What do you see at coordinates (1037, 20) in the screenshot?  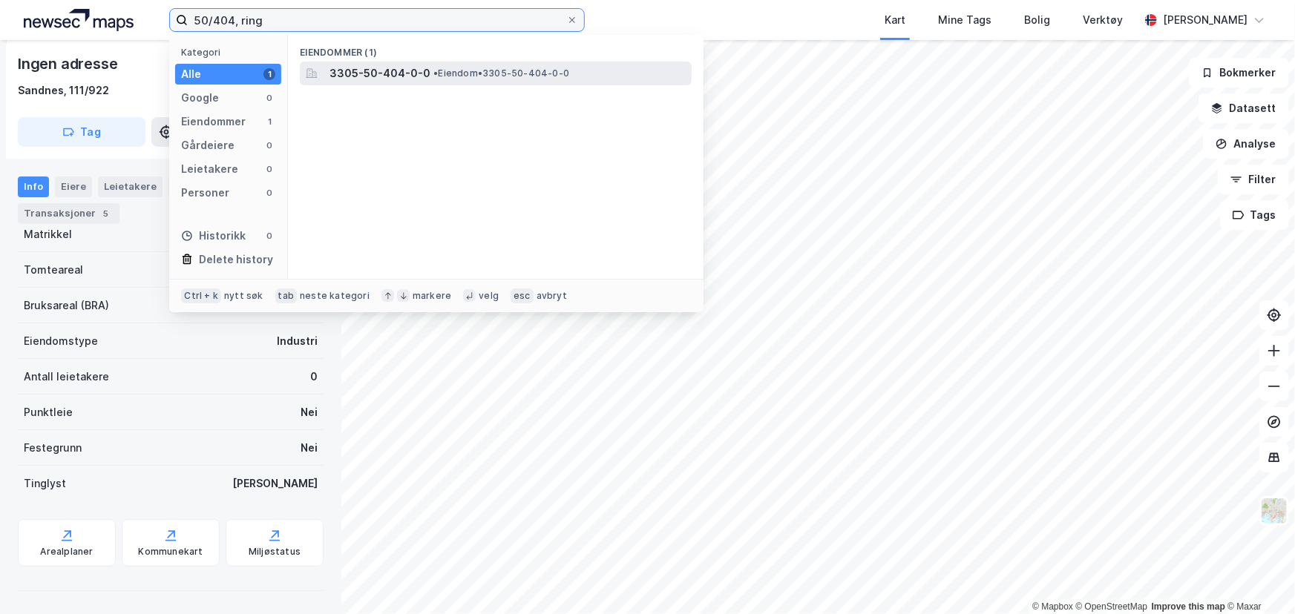 I see `div: Bolig` at bounding box center [1037, 20].